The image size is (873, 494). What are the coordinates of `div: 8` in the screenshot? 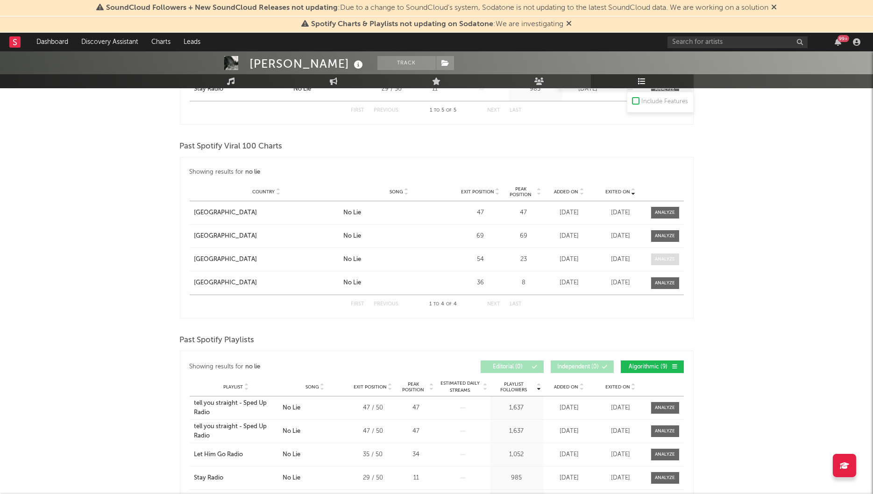 It's located at (524, 283).